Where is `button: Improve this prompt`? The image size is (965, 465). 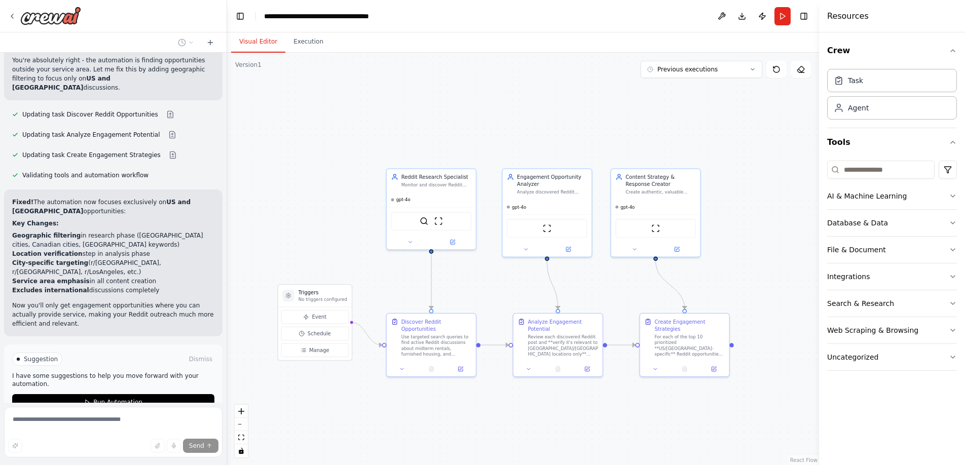 button: Improve this prompt is located at coordinates (15, 446).